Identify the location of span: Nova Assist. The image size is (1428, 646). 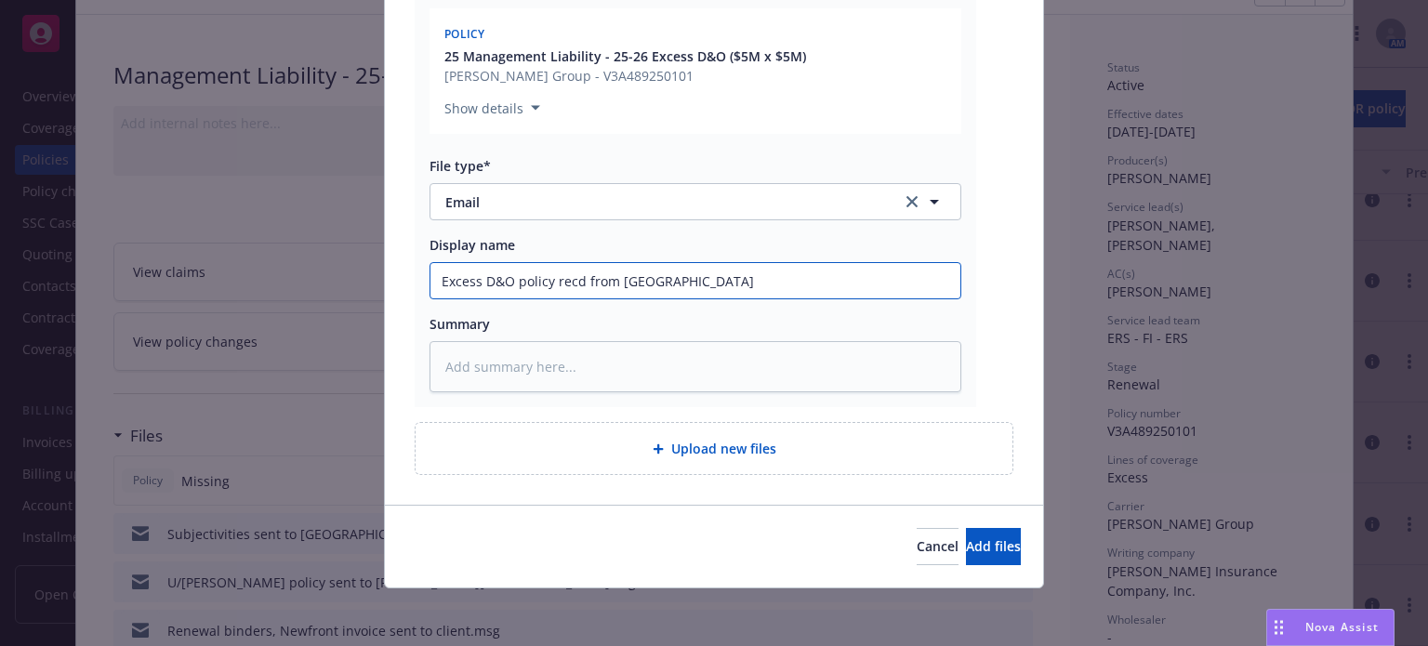
(1342, 627).